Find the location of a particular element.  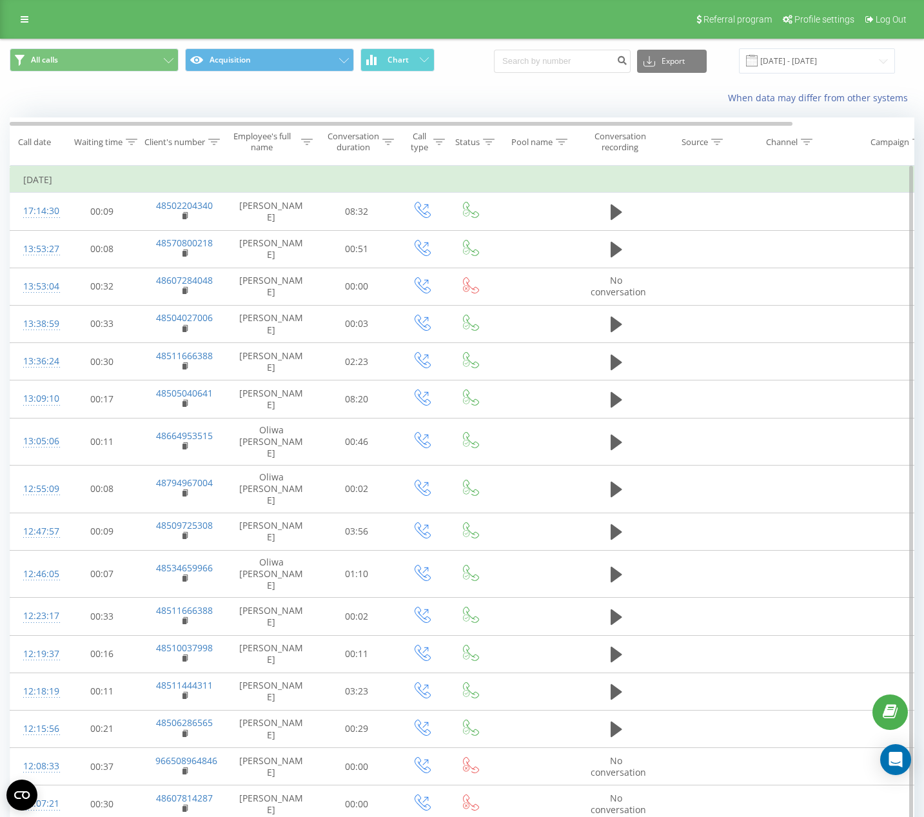

td: 08:32 is located at coordinates (357, 212).